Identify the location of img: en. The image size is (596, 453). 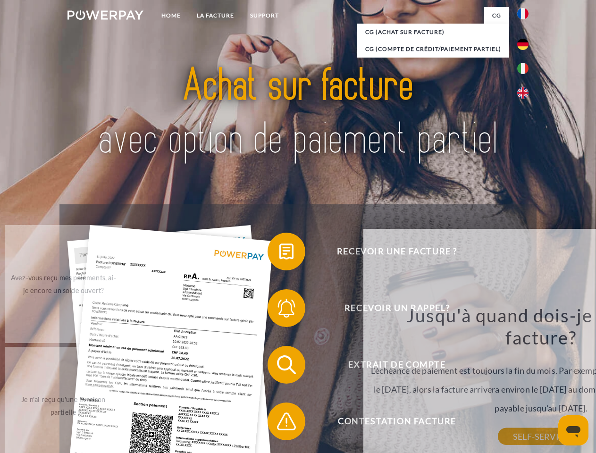
(523, 93).